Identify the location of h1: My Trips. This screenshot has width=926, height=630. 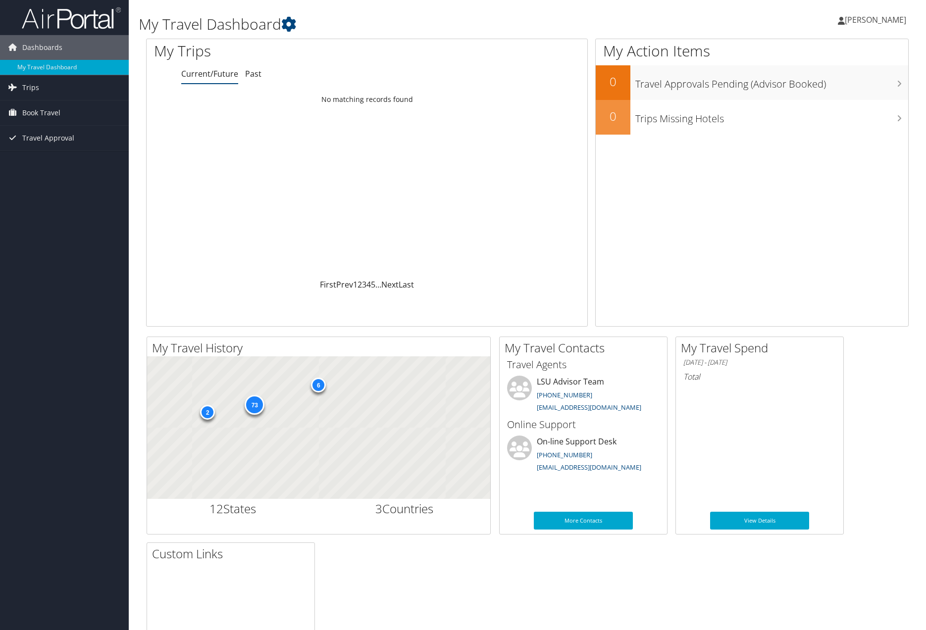
(275, 51).